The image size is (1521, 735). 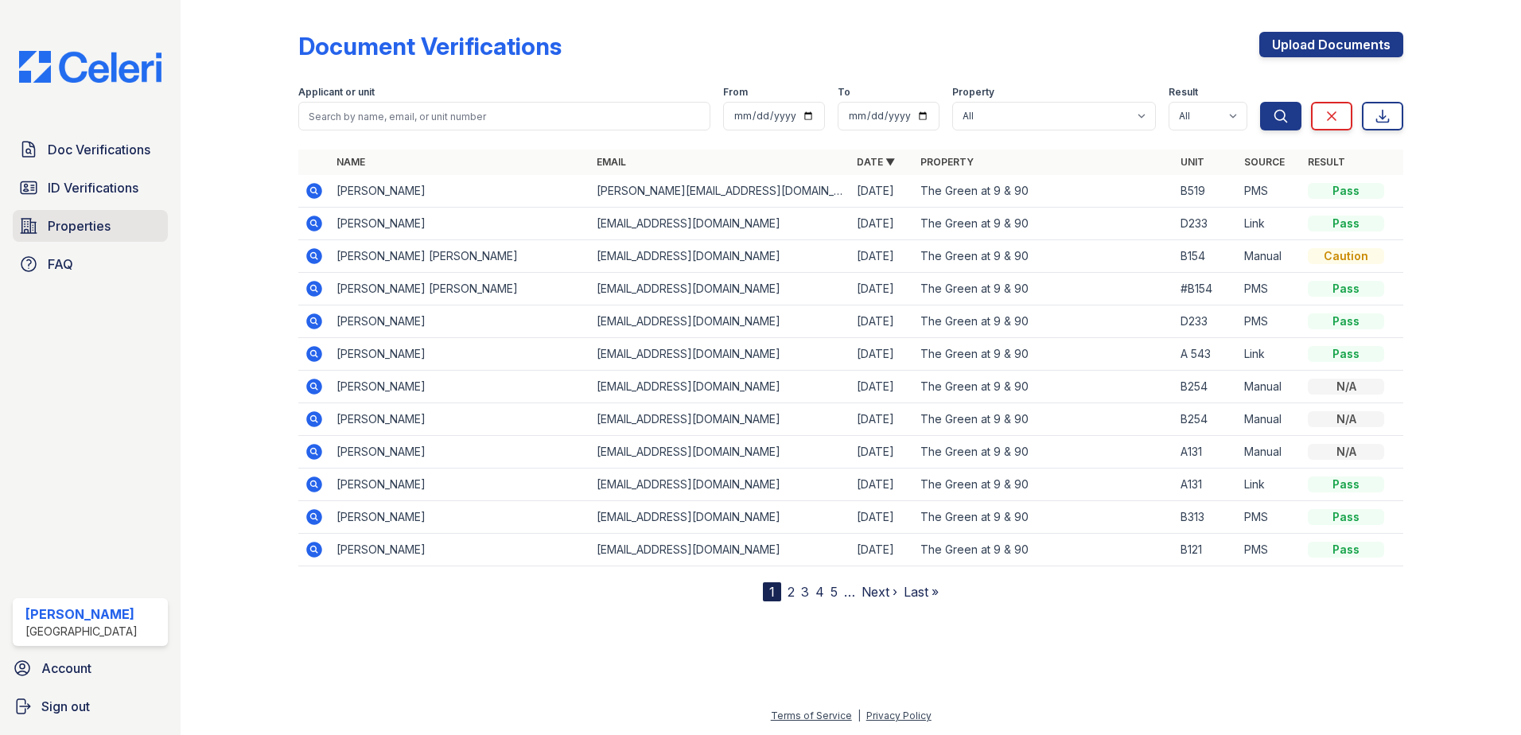 I want to click on a: FAQ, so click(x=90, y=264).